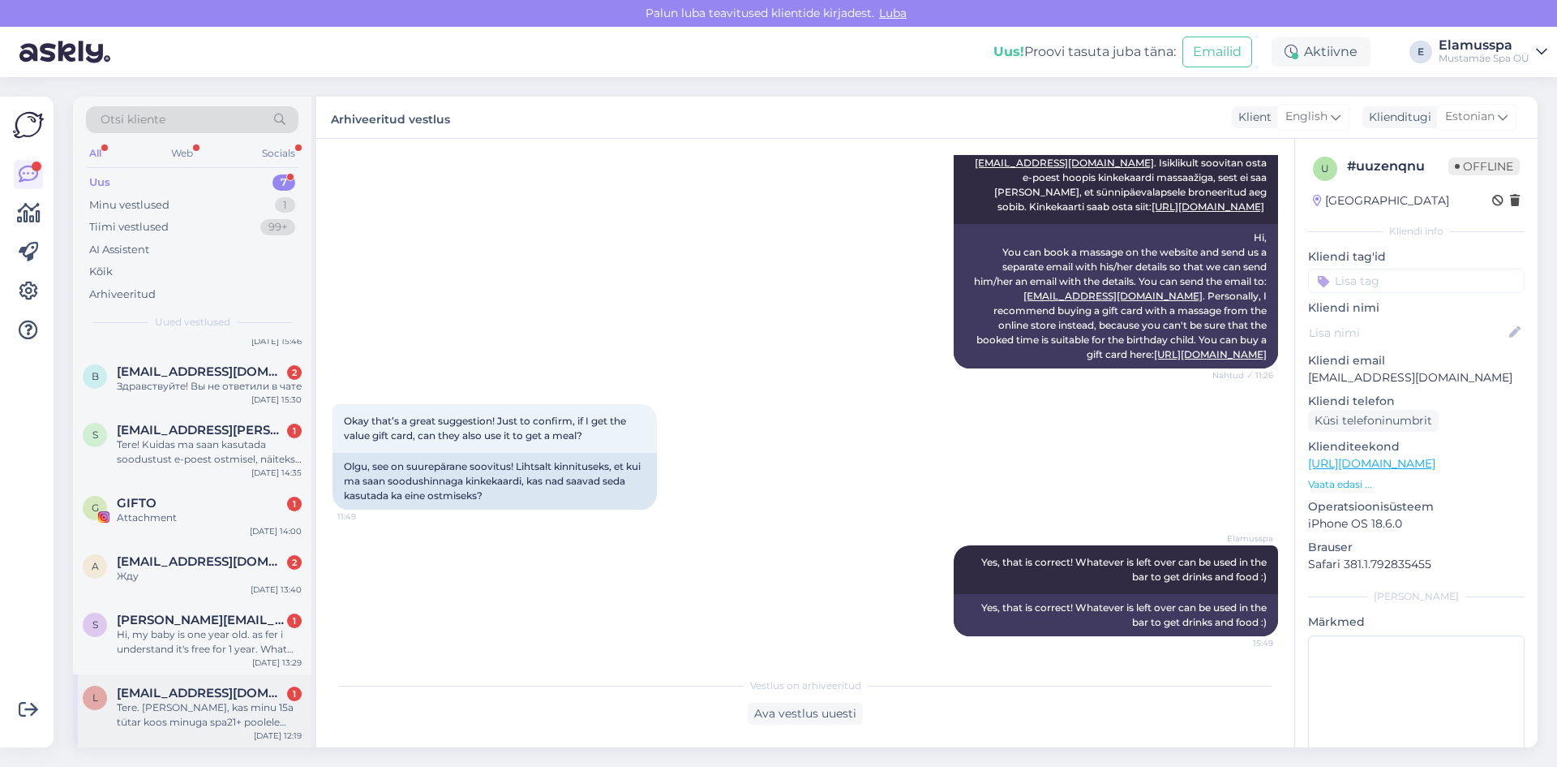 This screenshot has height=767, width=1557. Describe the element at coordinates (201, 430) in the screenshot. I see `span: super.kevin@windowslive.com` at that location.